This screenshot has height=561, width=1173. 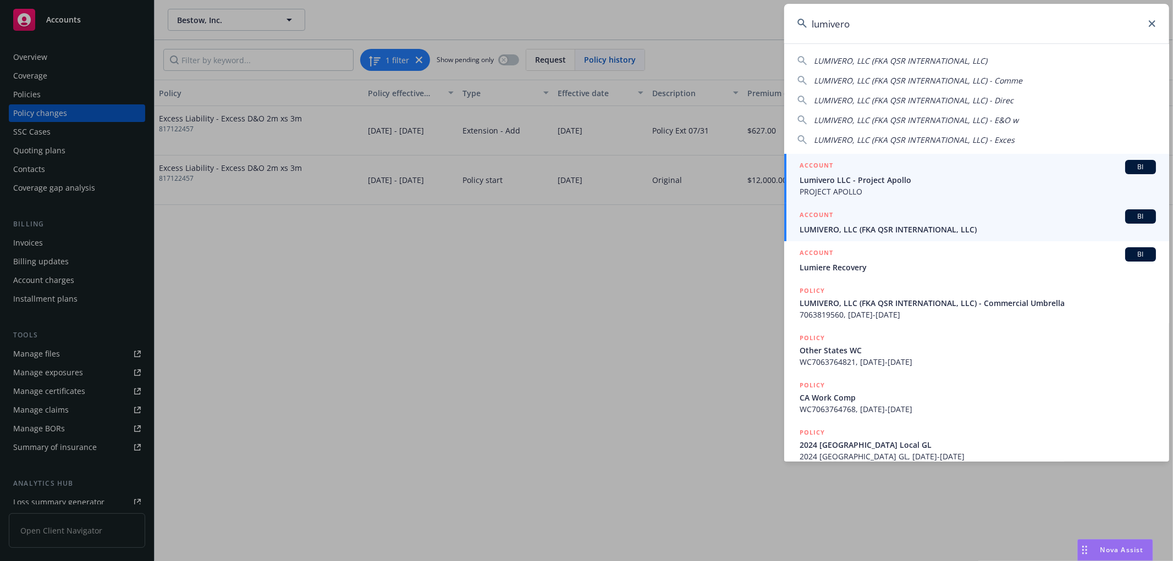 What do you see at coordinates (916, 120) in the screenshot?
I see `span: LUMIVERO, LLC (FKA QSR INTERNATIONAL, LLC) - E&O w` at bounding box center [916, 120].